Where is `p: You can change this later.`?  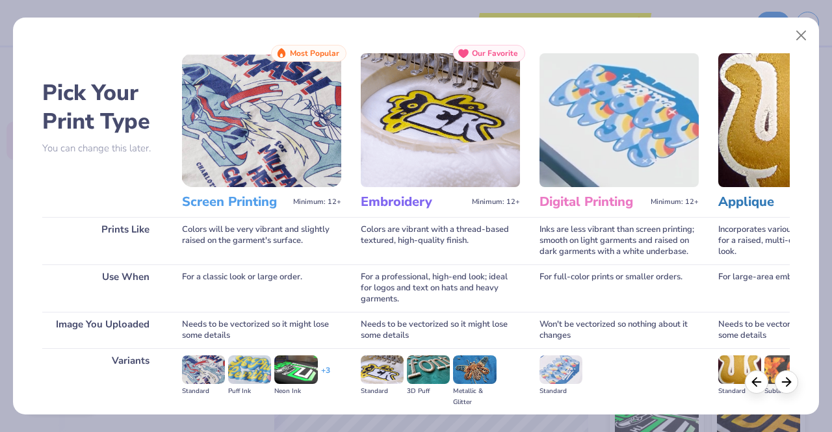
p: You can change this later. is located at coordinates (102, 148).